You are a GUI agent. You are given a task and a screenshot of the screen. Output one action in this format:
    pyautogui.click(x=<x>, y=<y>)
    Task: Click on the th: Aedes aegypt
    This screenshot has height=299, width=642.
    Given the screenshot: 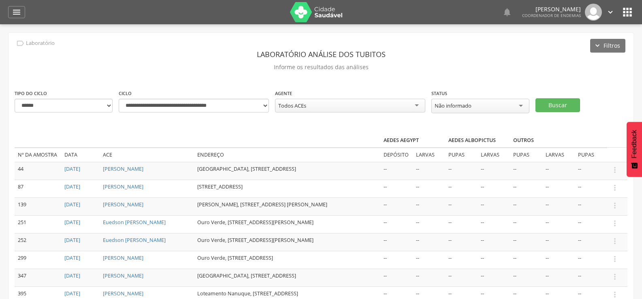 What is the action you would take?
    pyautogui.click(x=413, y=141)
    